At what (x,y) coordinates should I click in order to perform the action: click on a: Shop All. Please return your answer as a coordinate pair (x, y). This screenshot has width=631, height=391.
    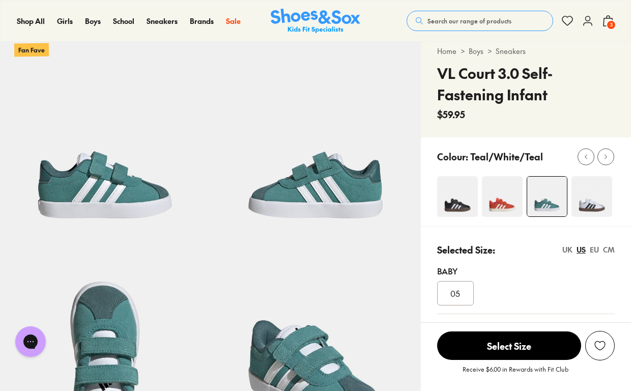
    Looking at the image, I should click on (31, 21).